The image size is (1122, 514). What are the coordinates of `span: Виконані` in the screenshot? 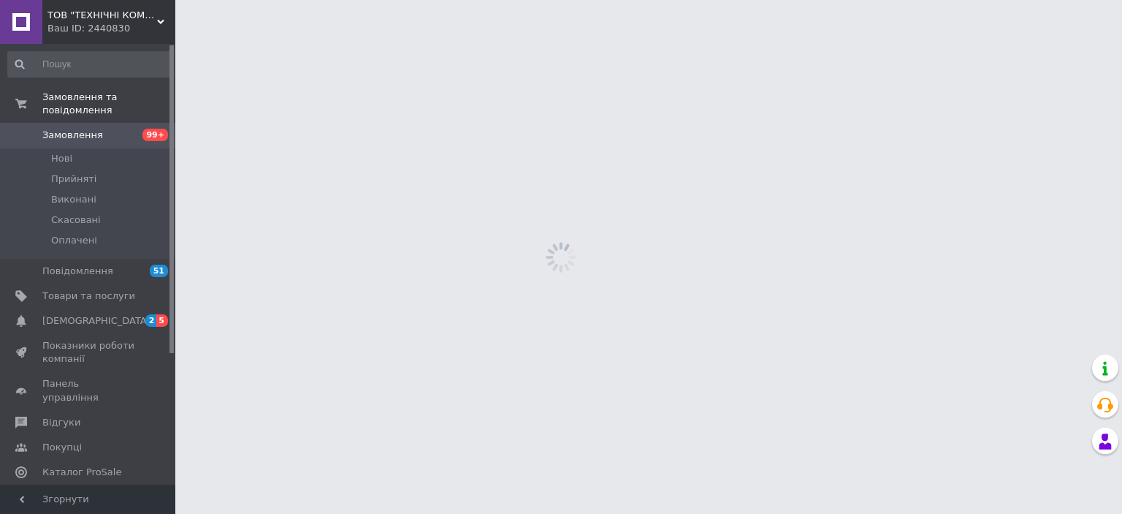 It's located at (74, 199).